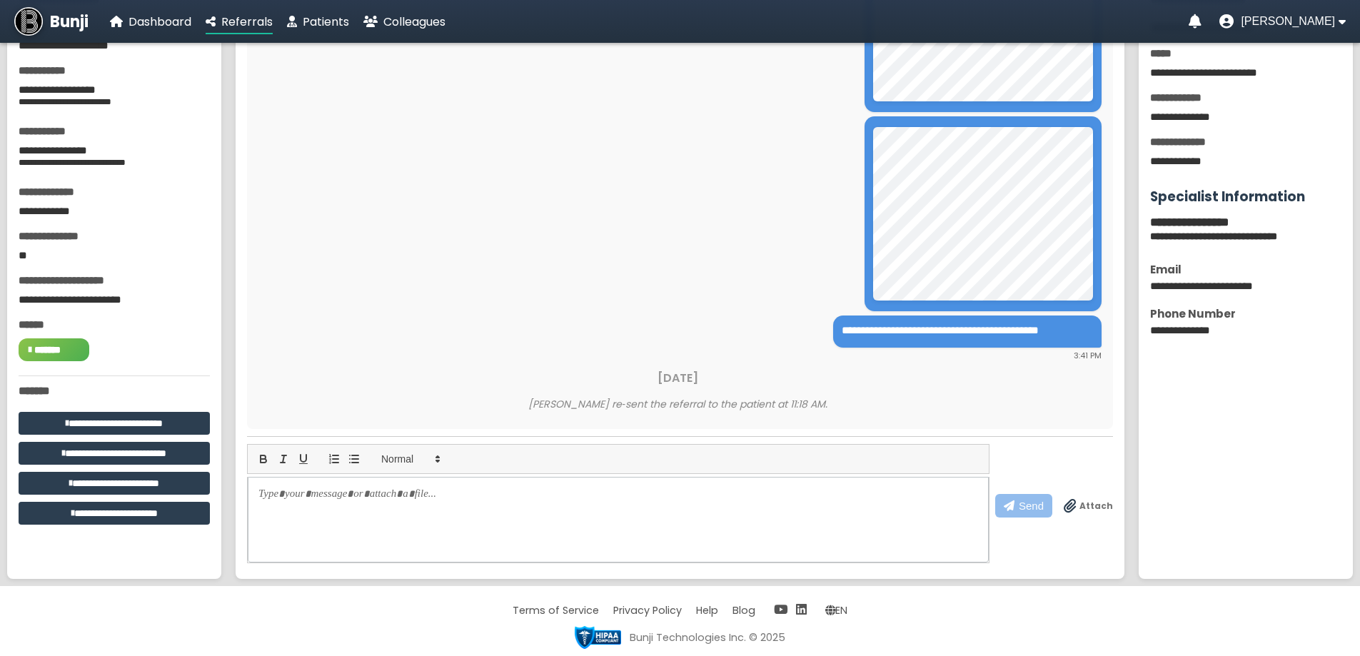 This screenshot has width=1360, height=656. I want to click on label: Drag & drop files anywhere to attach, so click(1088, 506).